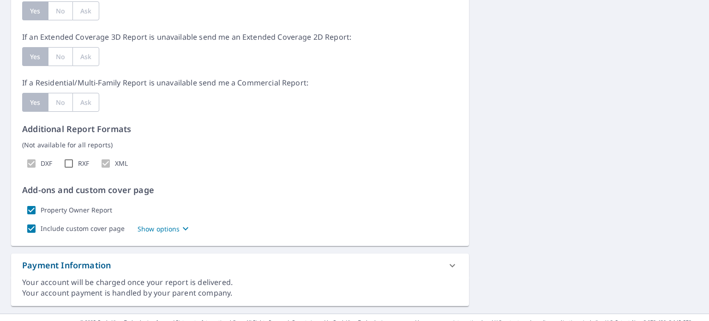 The width and height of the screenshot is (709, 321). What do you see at coordinates (83, 229) in the screenshot?
I see `label: Include custom cover page` at bounding box center [83, 229].